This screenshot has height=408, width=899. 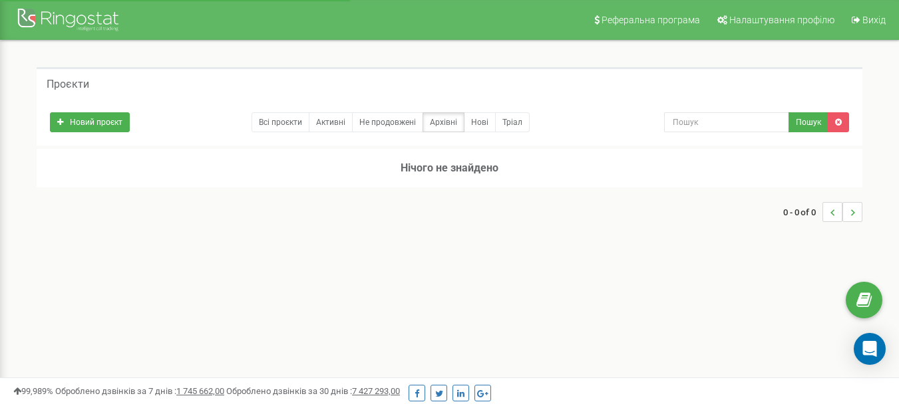 What do you see at coordinates (651, 20) in the screenshot?
I see `span: Реферальна програма` at bounding box center [651, 20].